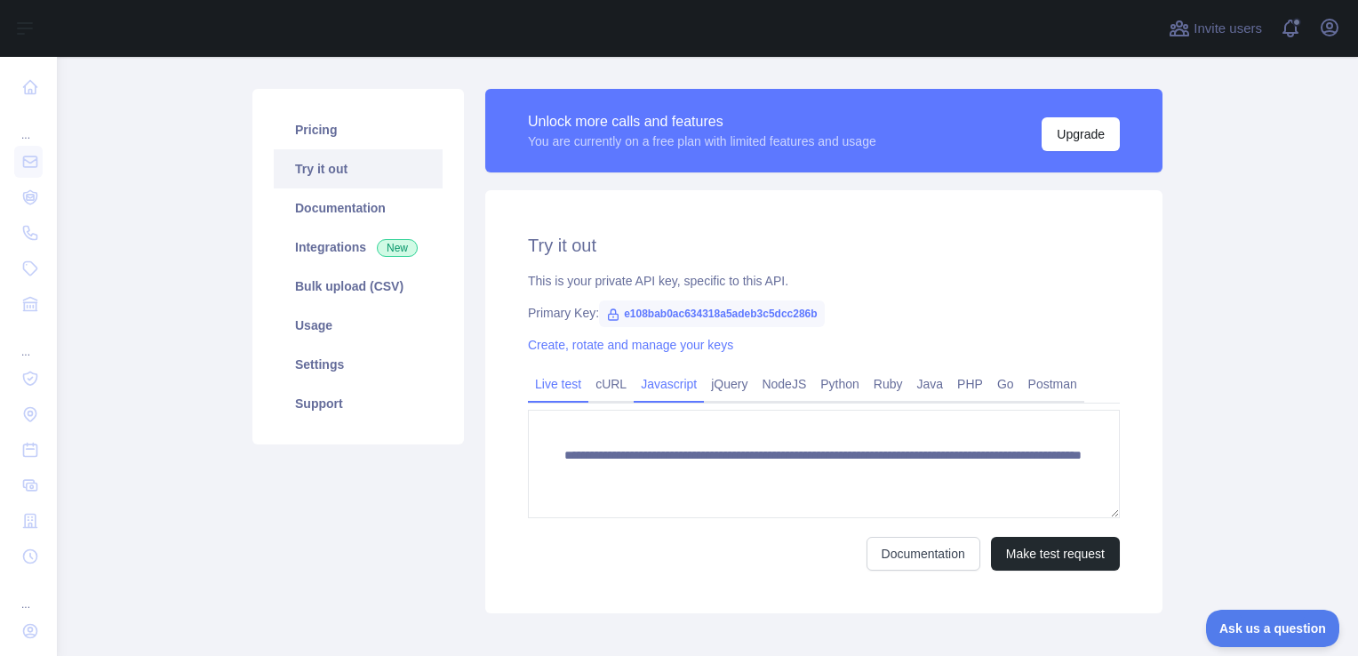 Image resolution: width=1358 pixels, height=656 pixels. What do you see at coordinates (784, 384) in the screenshot?
I see `a: NodeJS` at bounding box center [784, 384].